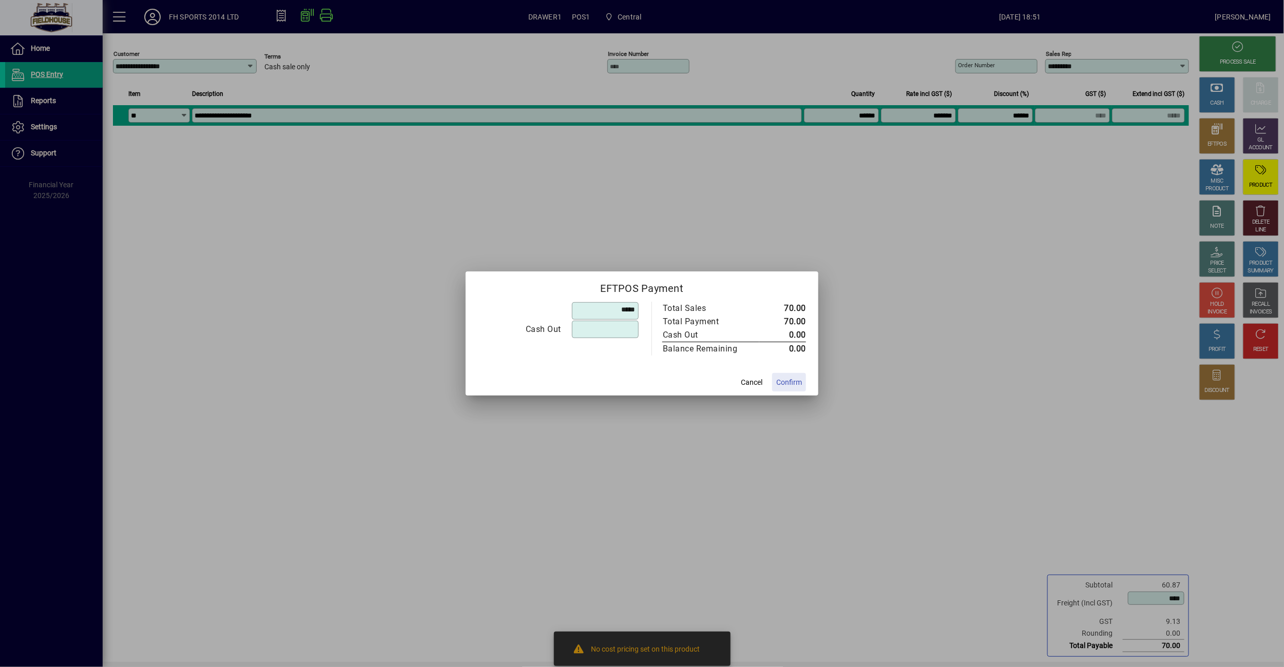 The width and height of the screenshot is (1284, 667). What do you see at coordinates (789, 382) in the screenshot?
I see `span: Confirm` at bounding box center [789, 382].